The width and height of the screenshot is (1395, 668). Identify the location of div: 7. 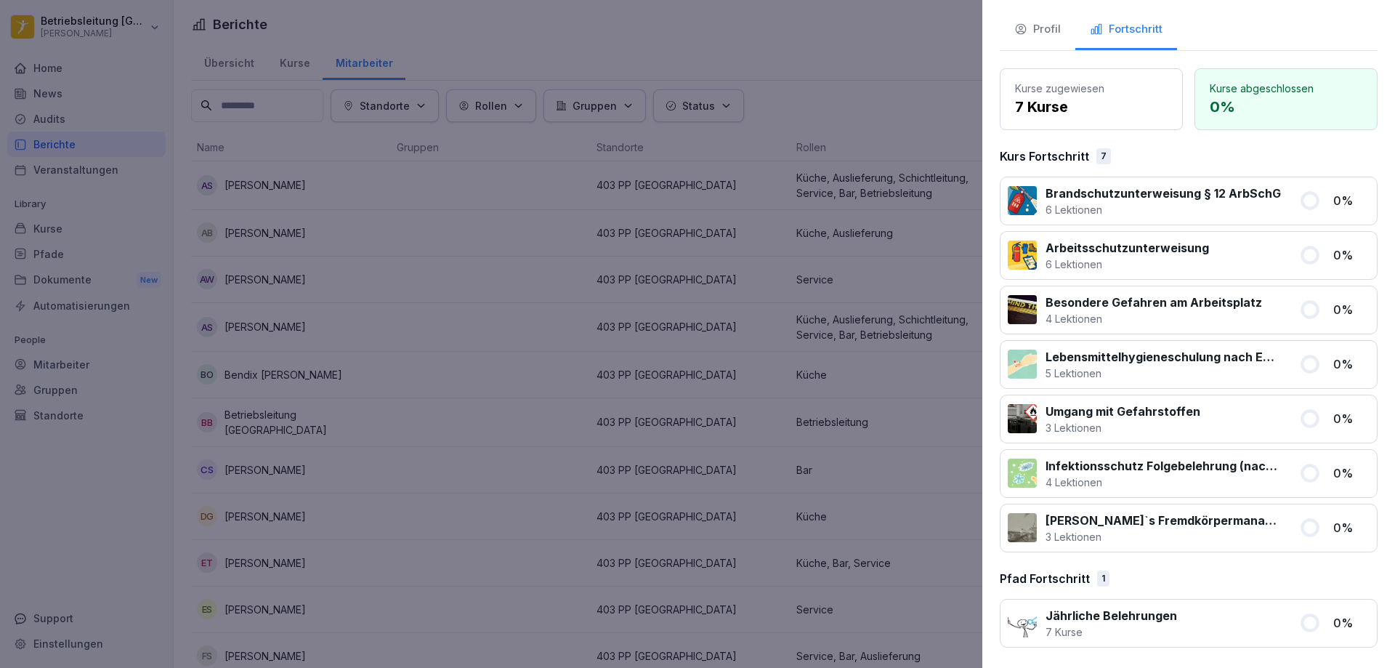
(1104, 156).